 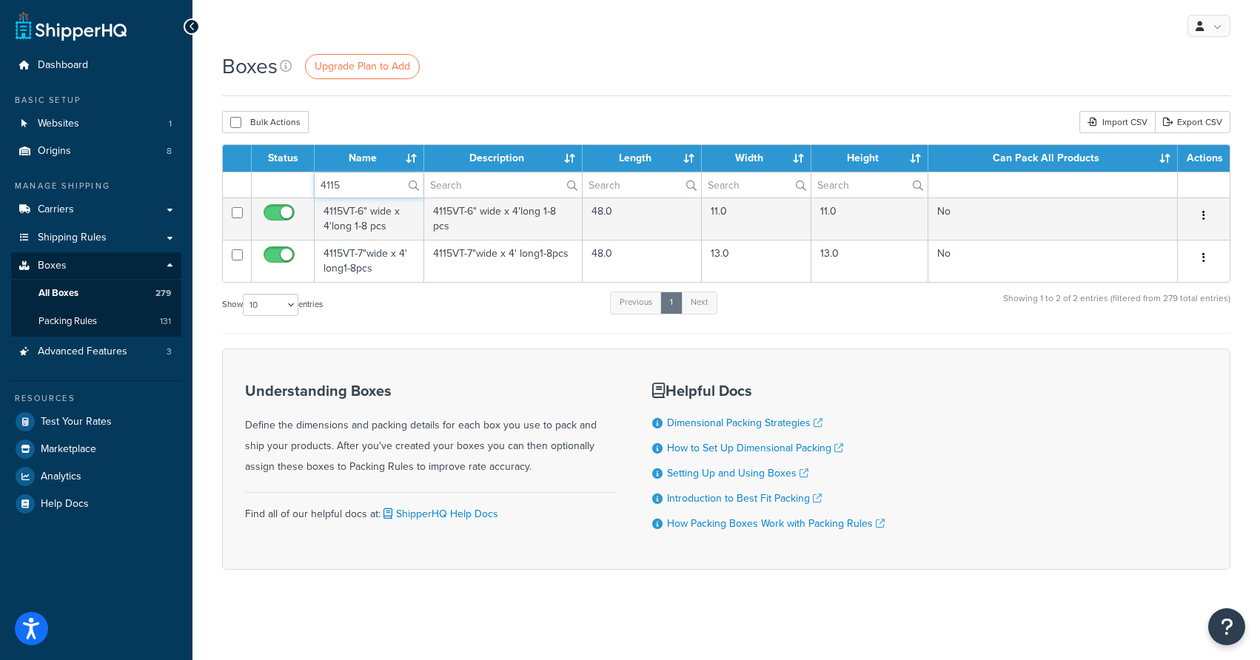 I want to click on a: Upgrade Plan to Add, so click(x=362, y=67).